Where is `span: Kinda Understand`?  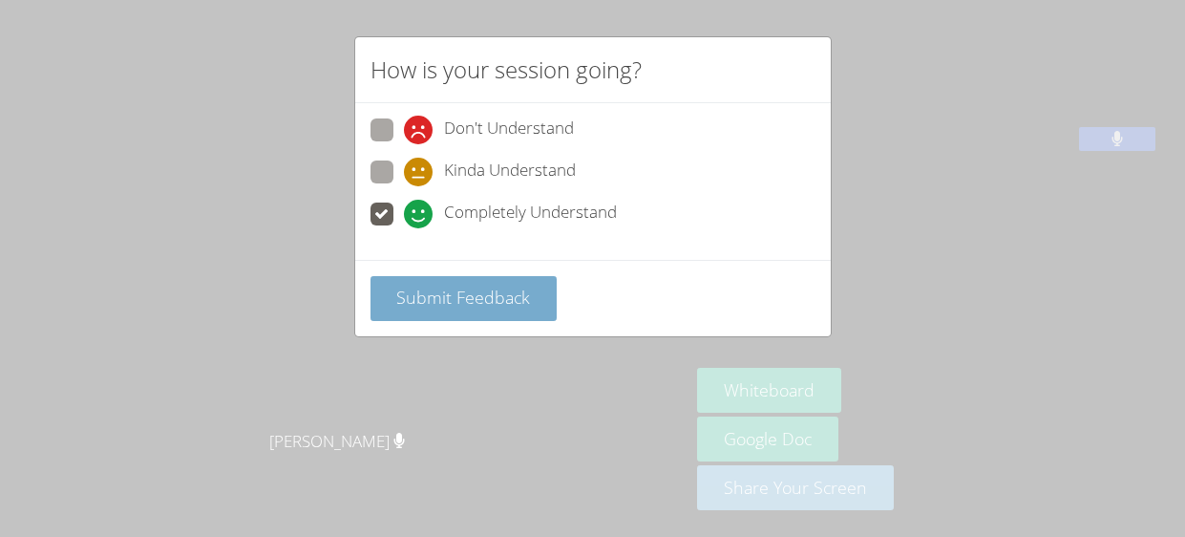 span: Kinda Understand is located at coordinates (510, 172).